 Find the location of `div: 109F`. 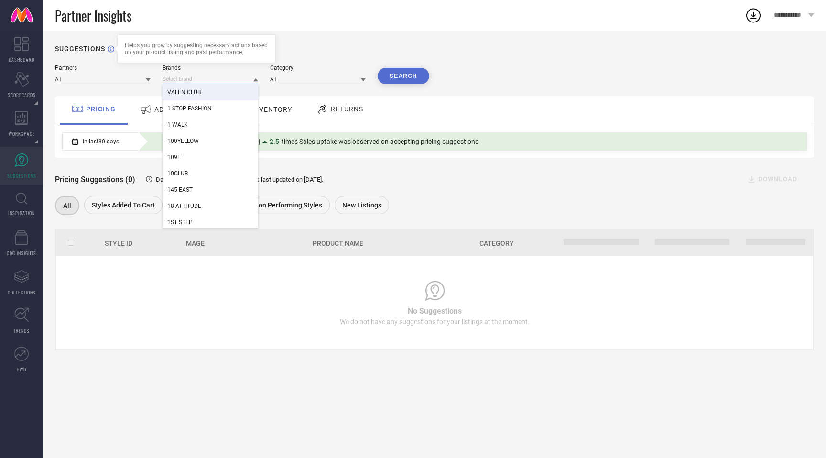

div: 109F is located at coordinates (210, 157).